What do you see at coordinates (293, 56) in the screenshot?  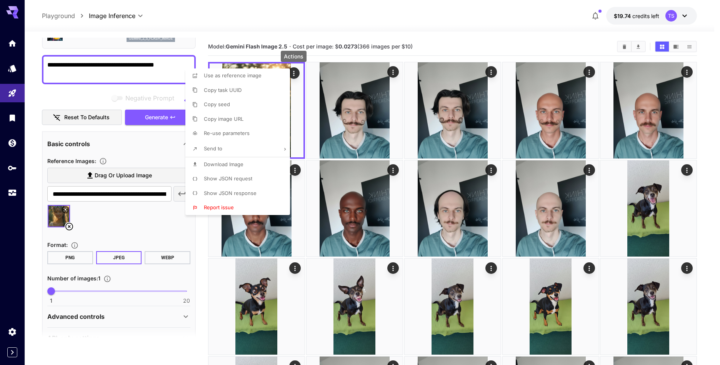 I see `div: Actions` at bounding box center [293, 56].